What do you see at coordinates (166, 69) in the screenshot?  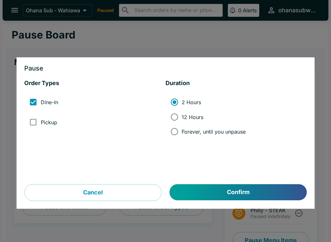 I see `h3: Pause` at bounding box center [166, 69].